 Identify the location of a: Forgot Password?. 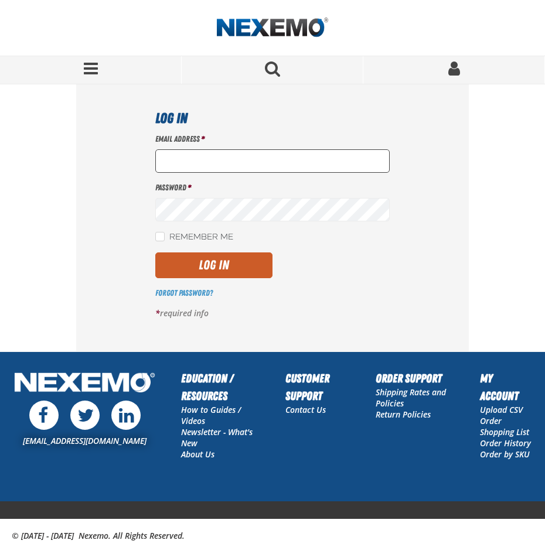
(184, 293).